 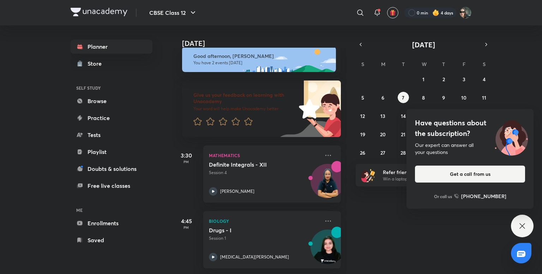 I want to click on h5: Definite Integrals - XII, so click(x=253, y=165).